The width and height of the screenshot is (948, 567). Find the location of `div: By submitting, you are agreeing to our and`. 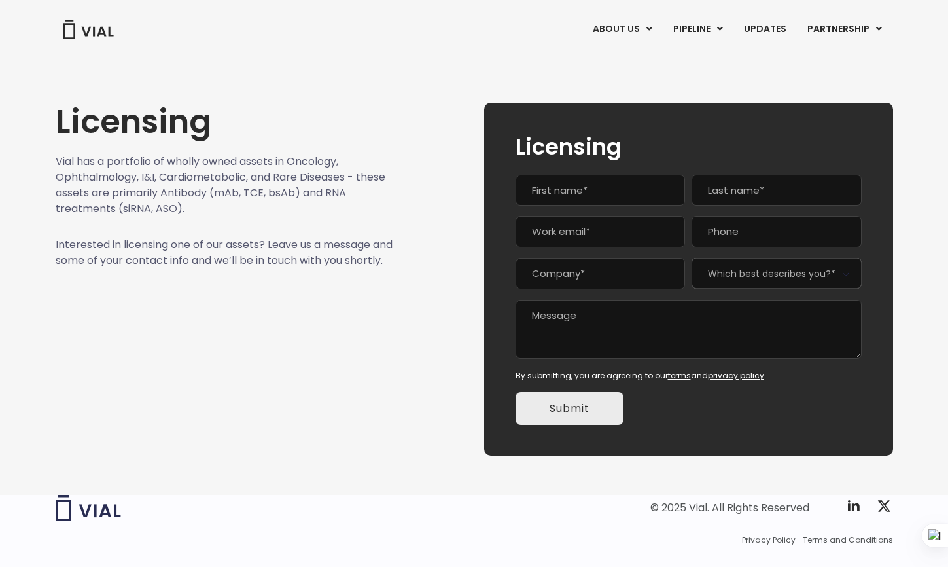

div: By submitting, you are agreeing to our and is located at coordinates (688, 376).